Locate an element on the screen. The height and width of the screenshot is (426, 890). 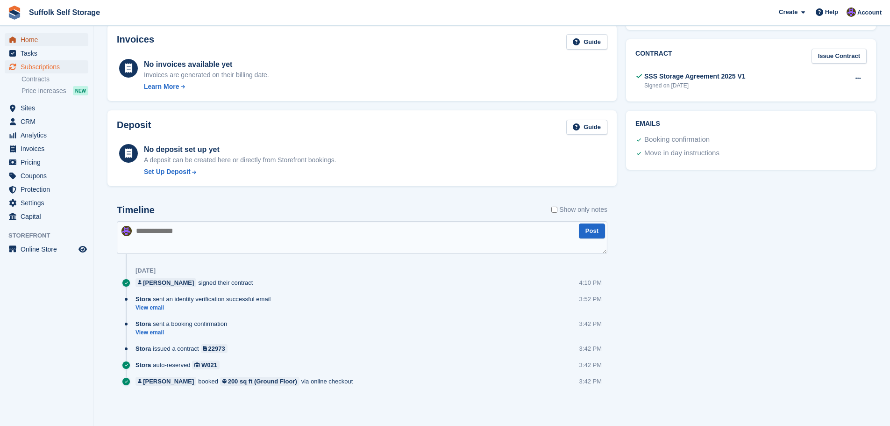
button: Post is located at coordinates (592, 231).